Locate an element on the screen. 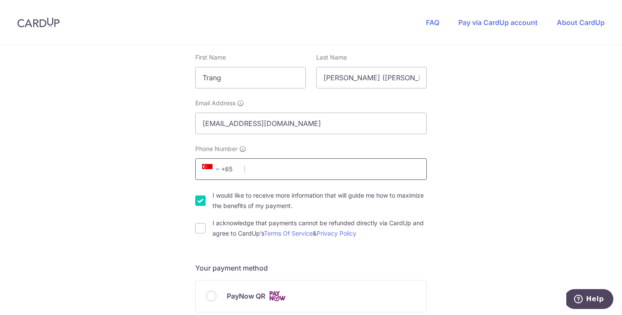 The height and width of the screenshot is (315, 622). h5: Your payment method is located at coordinates (311, 268).